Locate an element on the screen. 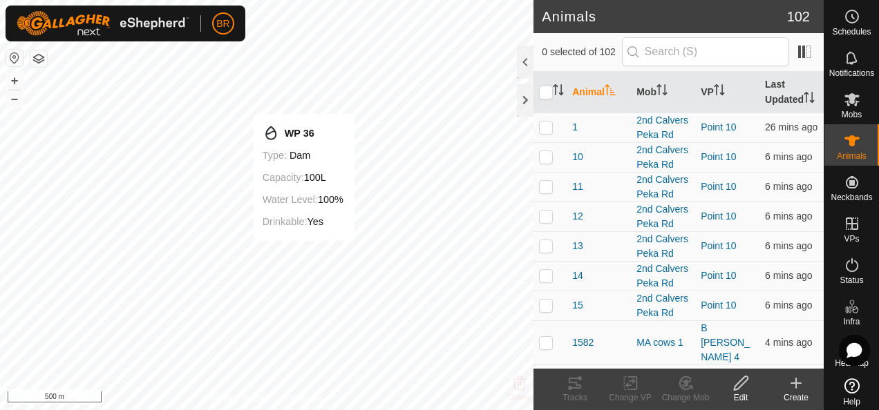 The width and height of the screenshot is (879, 410). span: 23 Aug 2025, 8:04 pm is located at coordinates (788, 343).